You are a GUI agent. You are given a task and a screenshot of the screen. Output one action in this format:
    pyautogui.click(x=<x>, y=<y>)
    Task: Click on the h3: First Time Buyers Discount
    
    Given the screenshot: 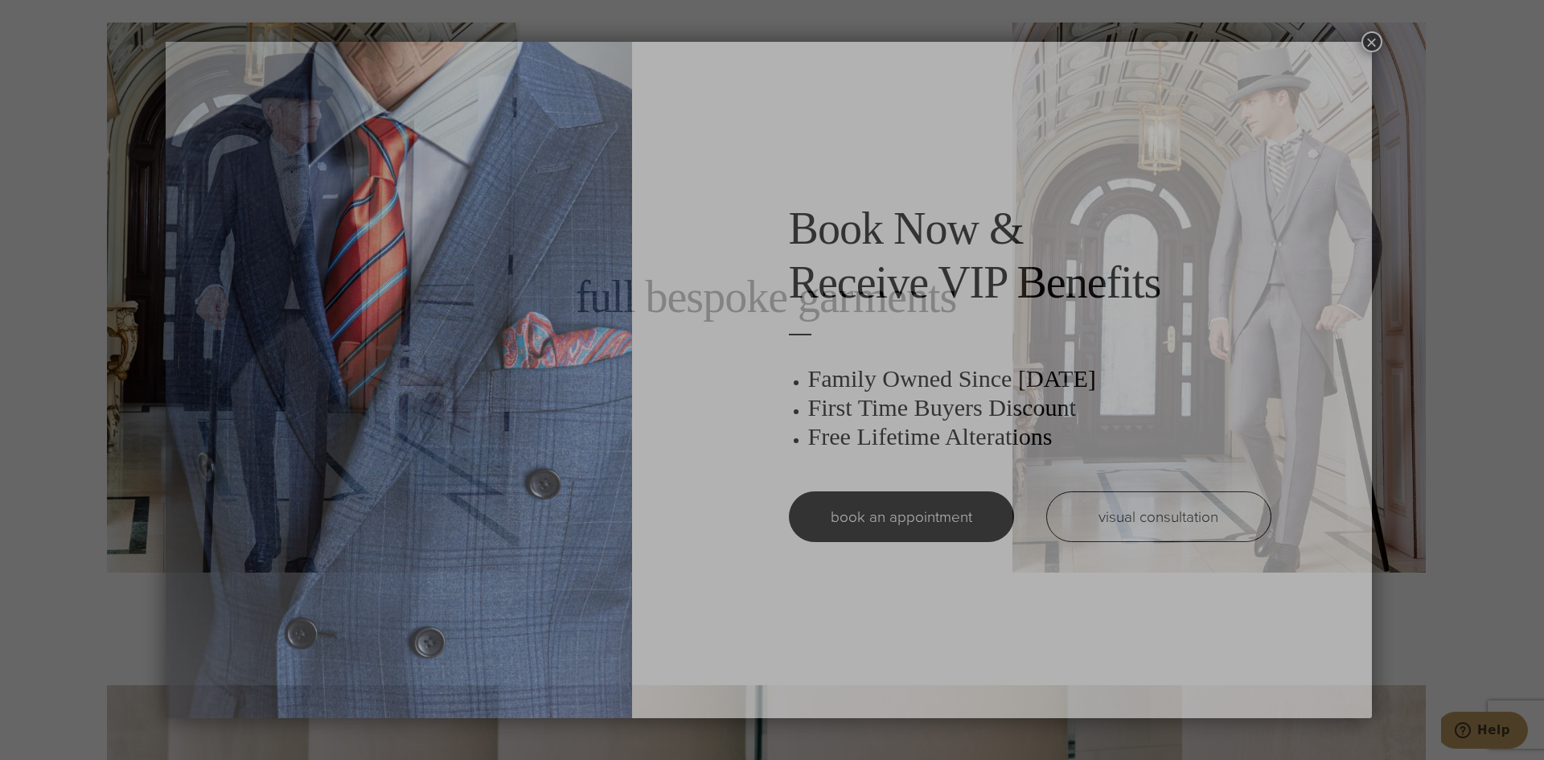 What is the action you would take?
    pyautogui.click(x=1040, y=408)
    